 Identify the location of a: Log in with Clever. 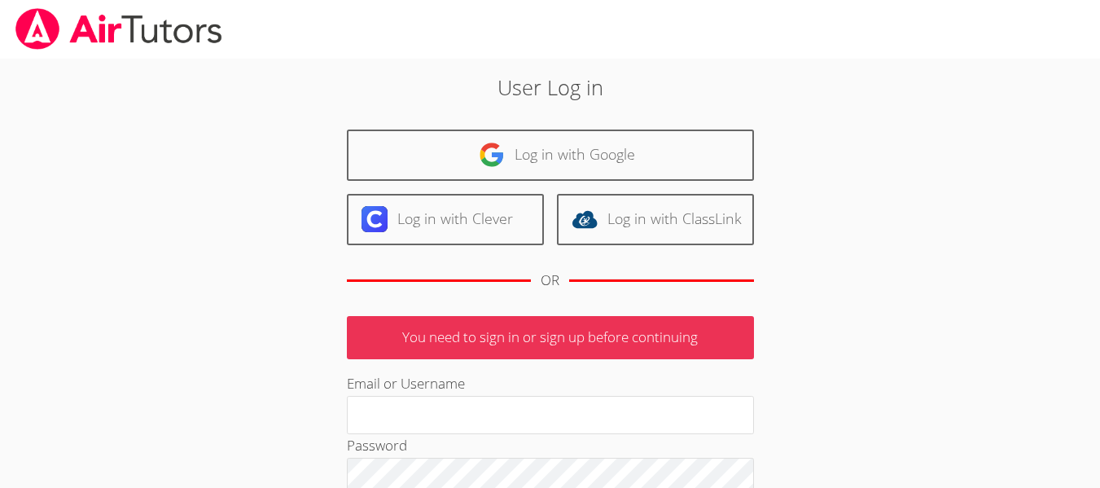
(446, 219).